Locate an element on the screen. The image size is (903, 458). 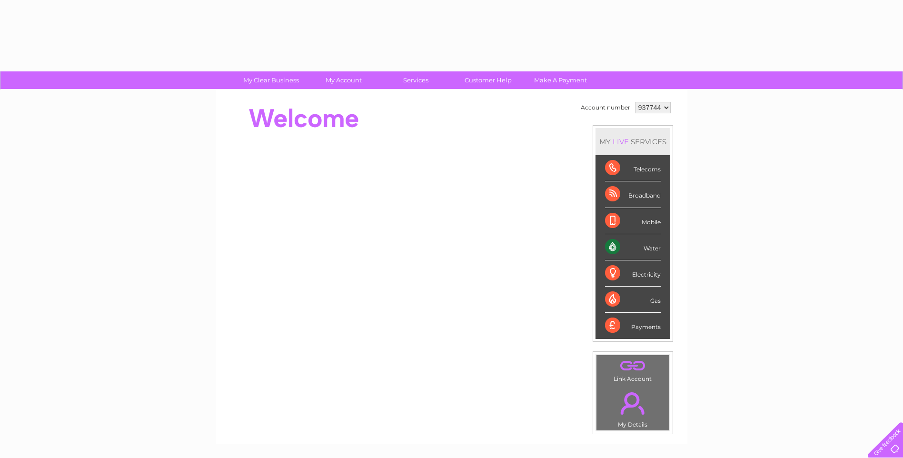
div: Payments is located at coordinates (633, 326).